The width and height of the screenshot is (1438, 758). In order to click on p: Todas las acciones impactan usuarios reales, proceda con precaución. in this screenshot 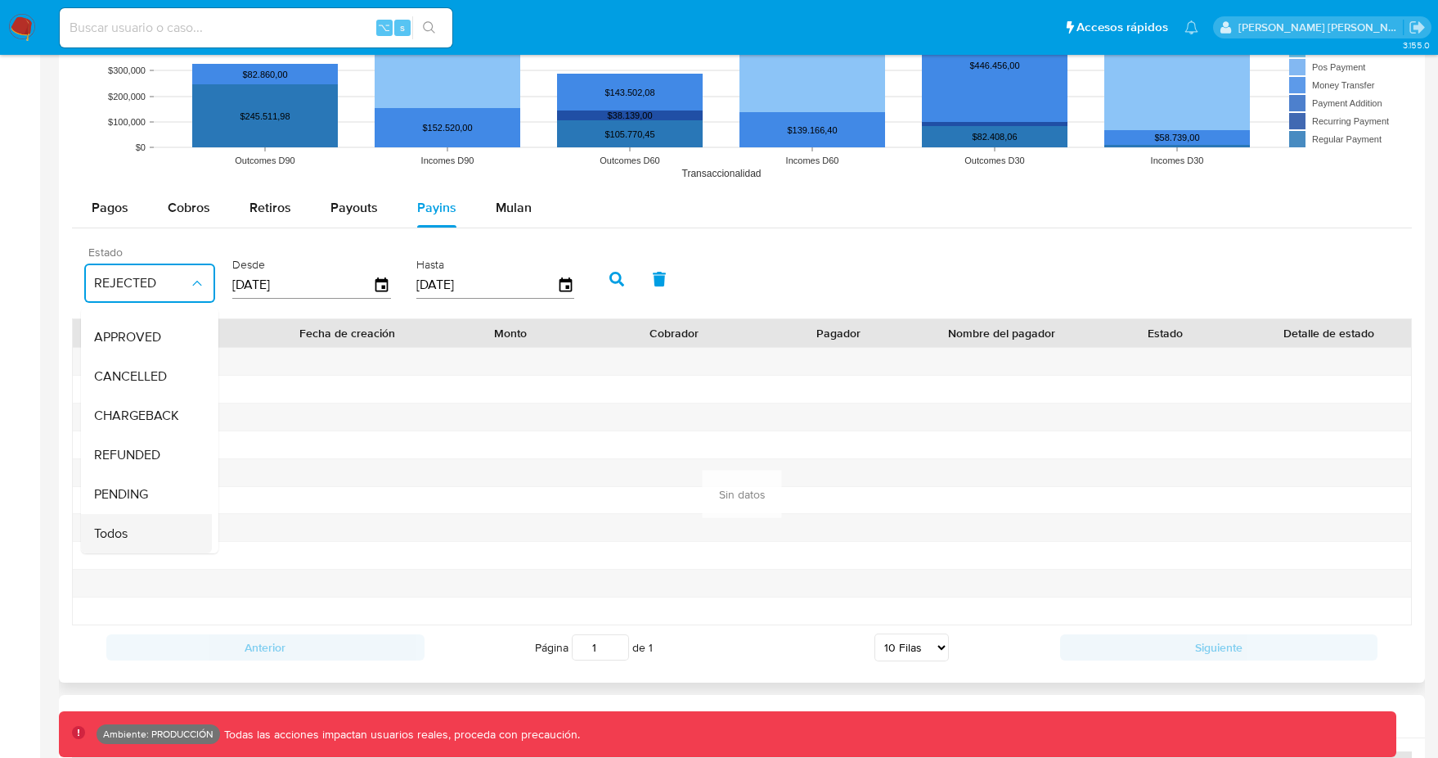, I will do `click(400, 734)`.